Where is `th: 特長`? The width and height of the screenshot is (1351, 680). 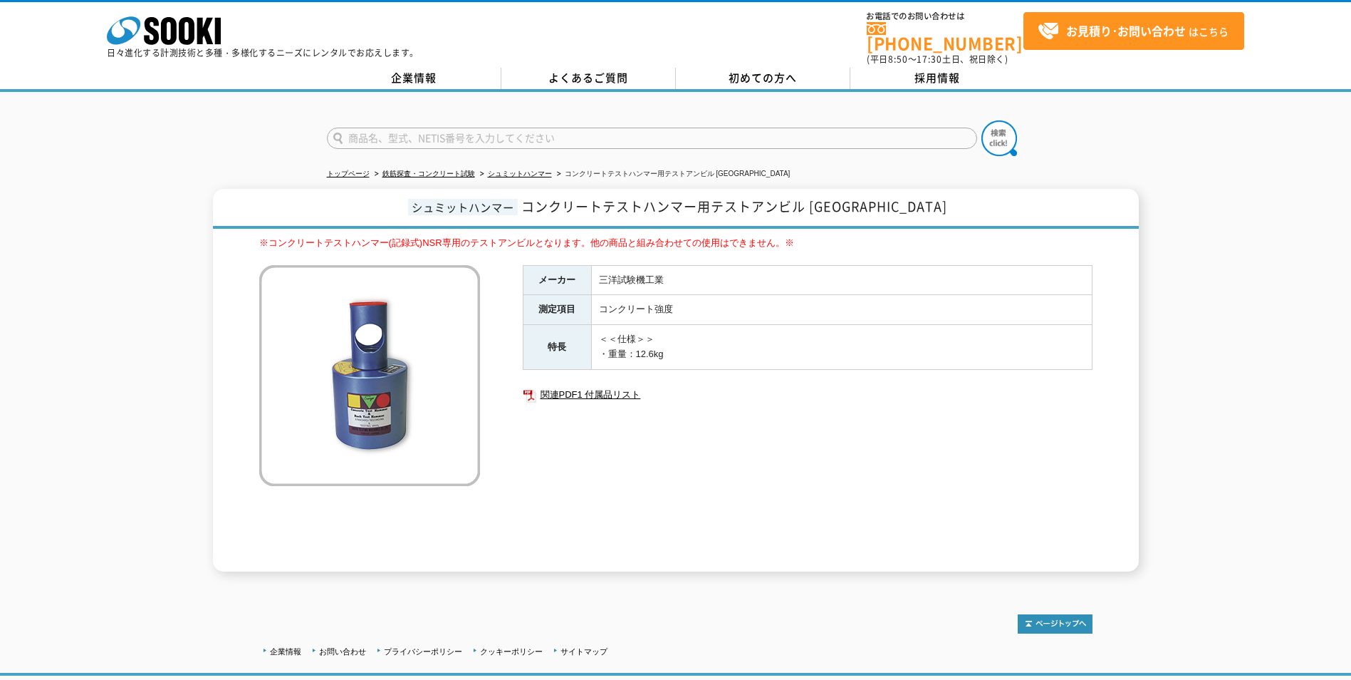
th: 特長 is located at coordinates (557, 347).